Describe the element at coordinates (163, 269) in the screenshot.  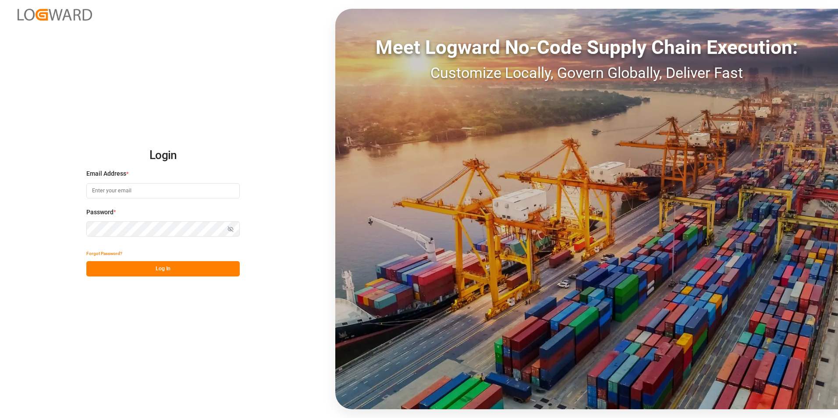
I see `button: Log In` at that location.